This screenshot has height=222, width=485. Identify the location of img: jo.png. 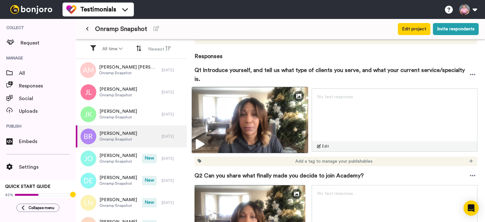
(88, 158).